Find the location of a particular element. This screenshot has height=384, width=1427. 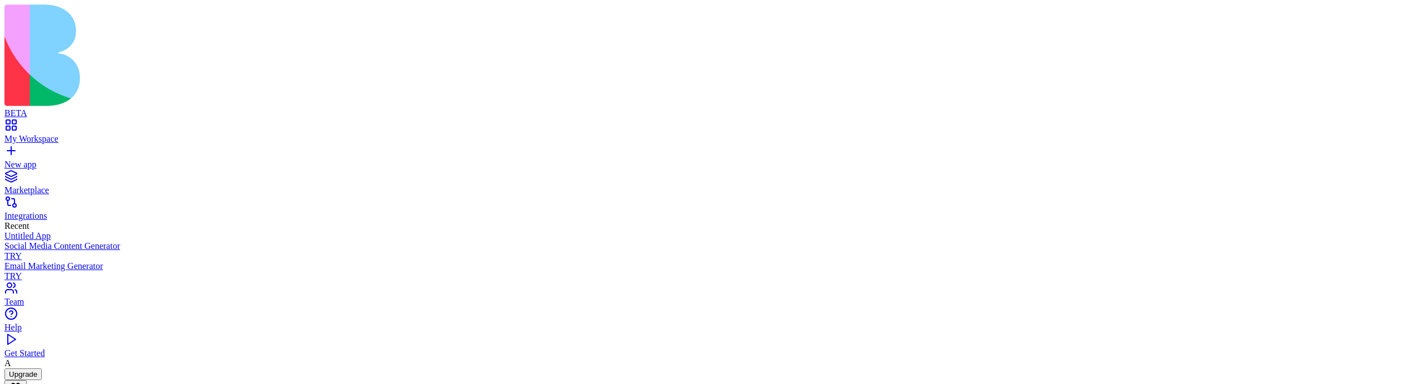

a: Team is located at coordinates (714, 297).